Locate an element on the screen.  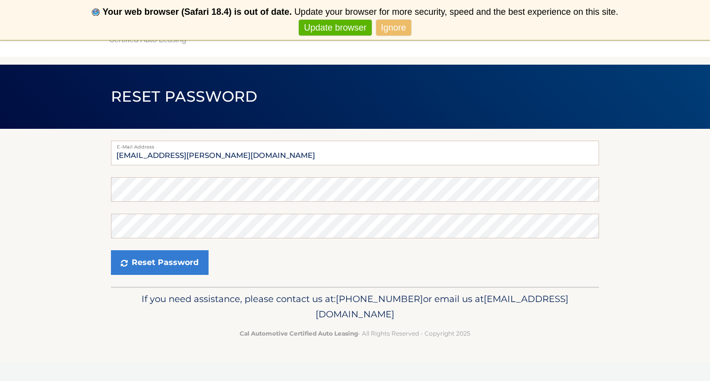
strong: Cal Automotive Certified Auto Leasing is located at coordinates (299, 333).